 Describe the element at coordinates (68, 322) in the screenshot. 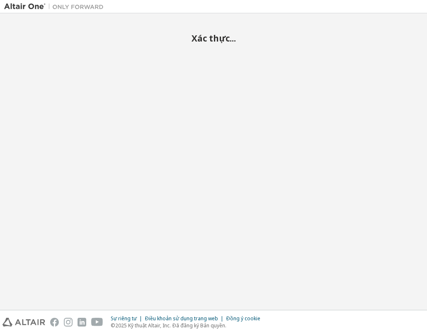

I see `img: instagram.svg` at that location.